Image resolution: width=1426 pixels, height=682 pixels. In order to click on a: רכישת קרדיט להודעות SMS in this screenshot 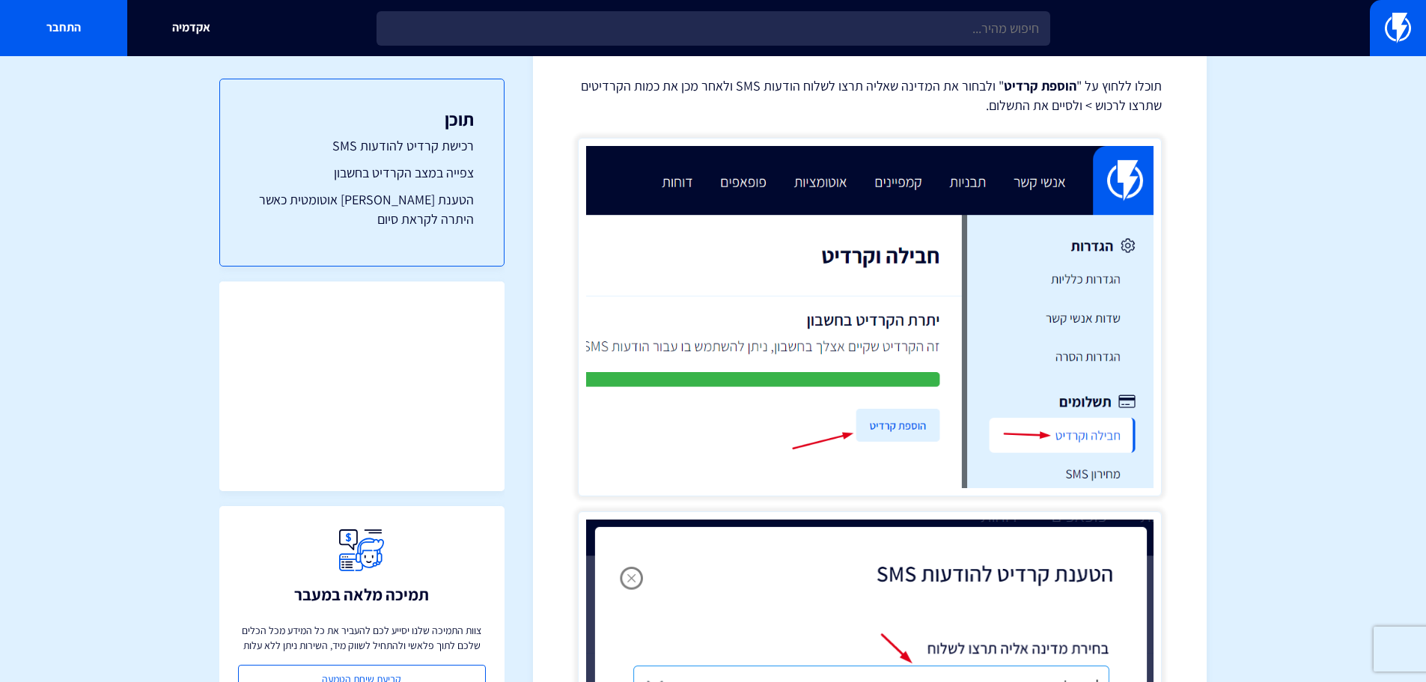, I will do `click(361, 146)`.